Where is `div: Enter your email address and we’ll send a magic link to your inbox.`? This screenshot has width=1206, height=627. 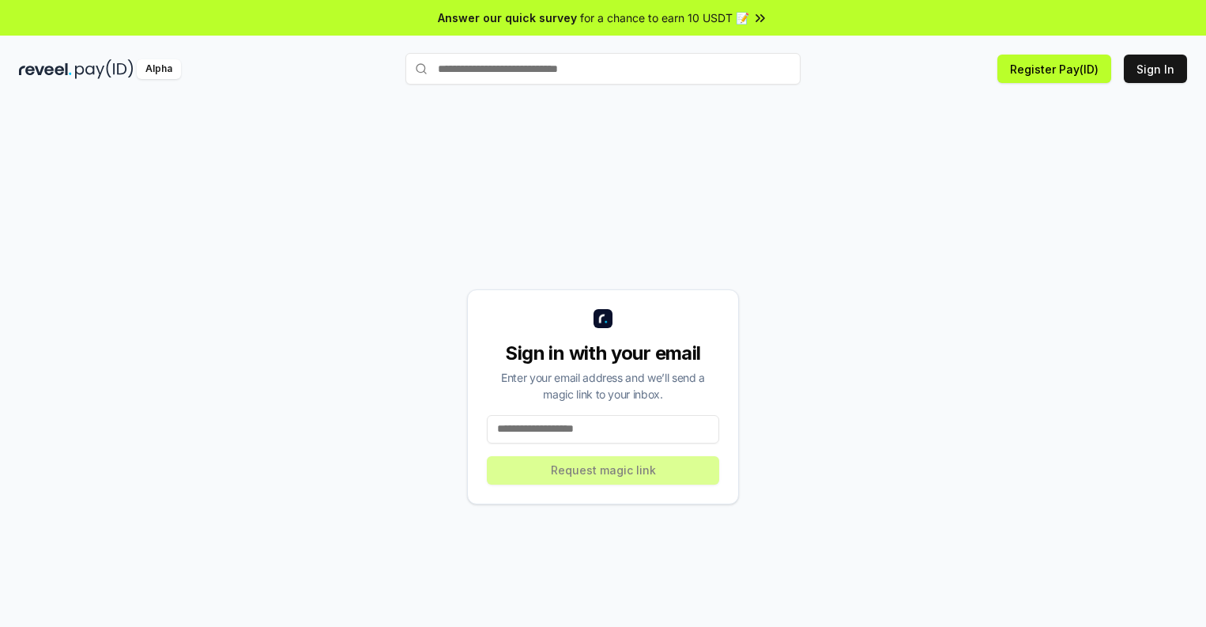 div: Enter your email address and we’ll send a magic link to your inbox. is located at coordinates (603, 386).